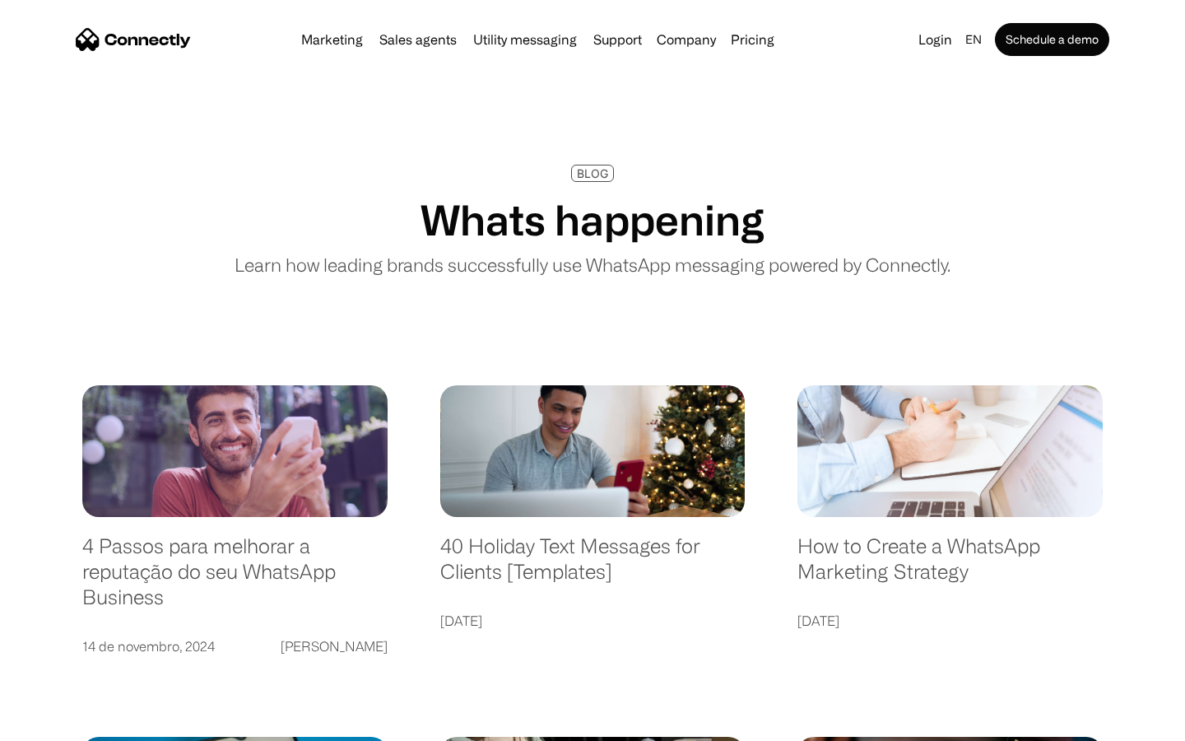 This screenshot has width=1185, height=741. What do you see at coordinates (148, 646) in the screenshot?
I see `div: 14 de novembro, 2024` at bounding box center [148, 646].